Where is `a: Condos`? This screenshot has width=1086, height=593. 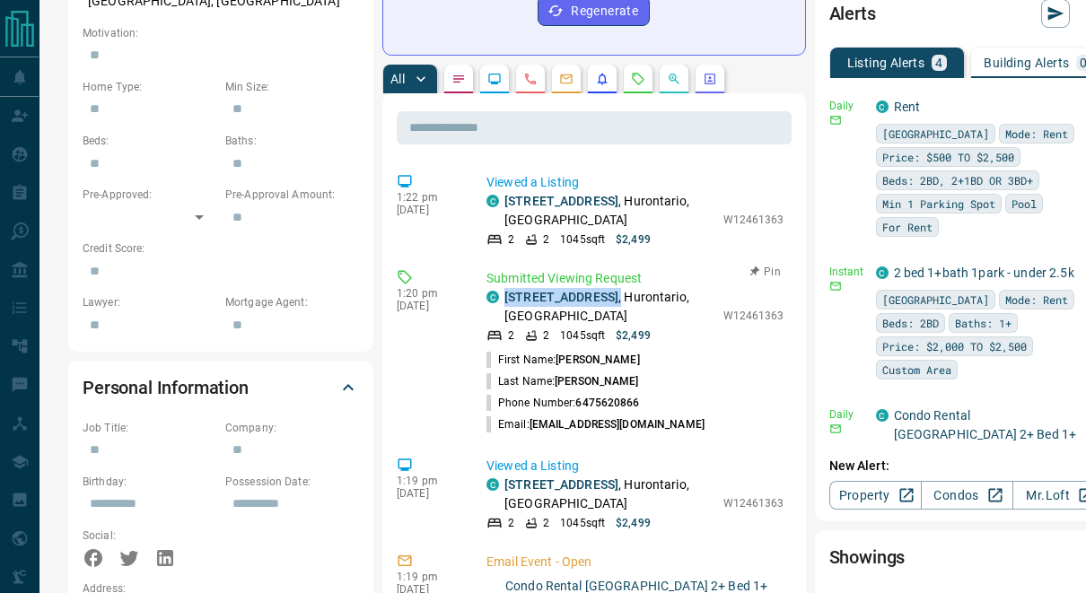
a: Condos is located at coordinates (967, 496).